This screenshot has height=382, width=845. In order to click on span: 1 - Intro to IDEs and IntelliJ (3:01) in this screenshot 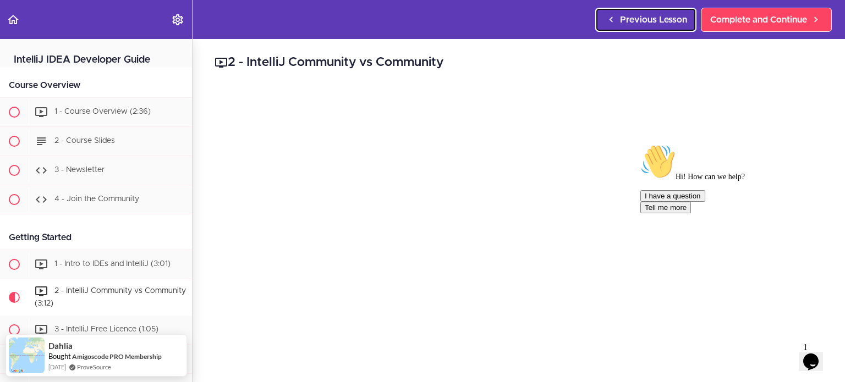, I will do `click(112, 264)`.